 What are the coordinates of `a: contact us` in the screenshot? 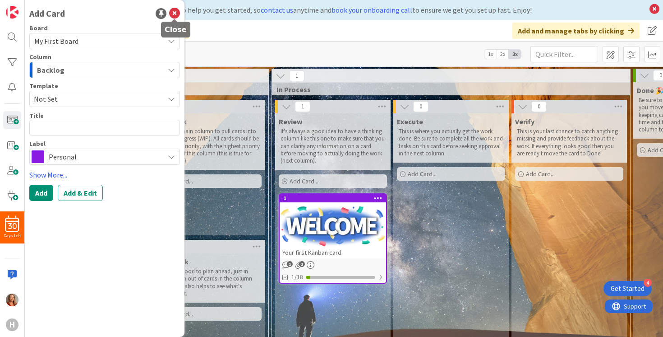 It's located at (277, 10).